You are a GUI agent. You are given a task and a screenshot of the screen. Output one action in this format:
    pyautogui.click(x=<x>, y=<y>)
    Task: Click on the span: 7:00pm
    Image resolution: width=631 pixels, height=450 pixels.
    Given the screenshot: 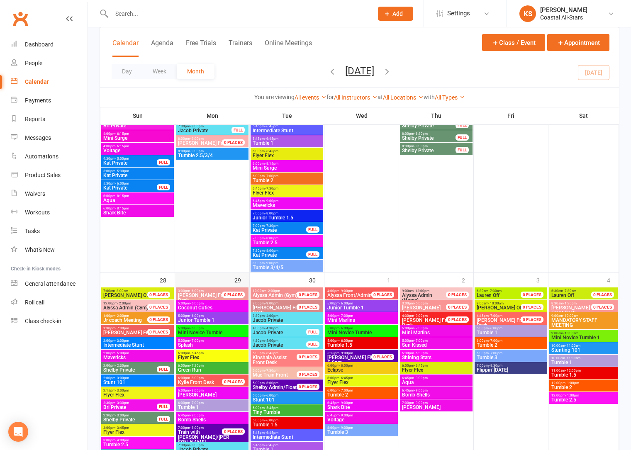 What is the action you would take?
    pyautogui.click(x=286, y=213)
    